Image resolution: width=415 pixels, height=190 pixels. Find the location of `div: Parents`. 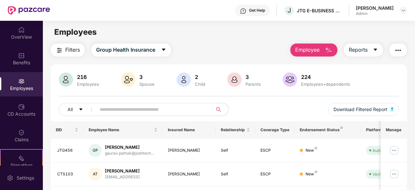

div: Parents is located at coordinates (253, 84).